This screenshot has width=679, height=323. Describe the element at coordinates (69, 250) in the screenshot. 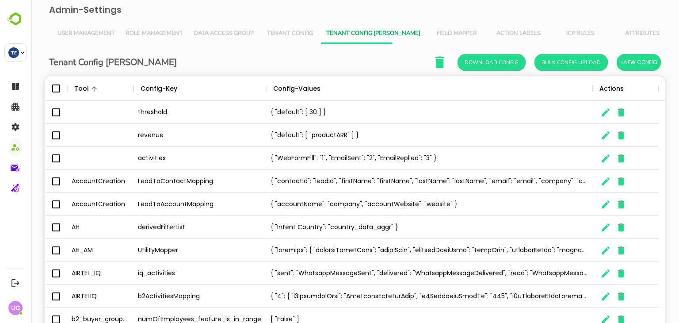

I see `div: AH_AM` at that location.